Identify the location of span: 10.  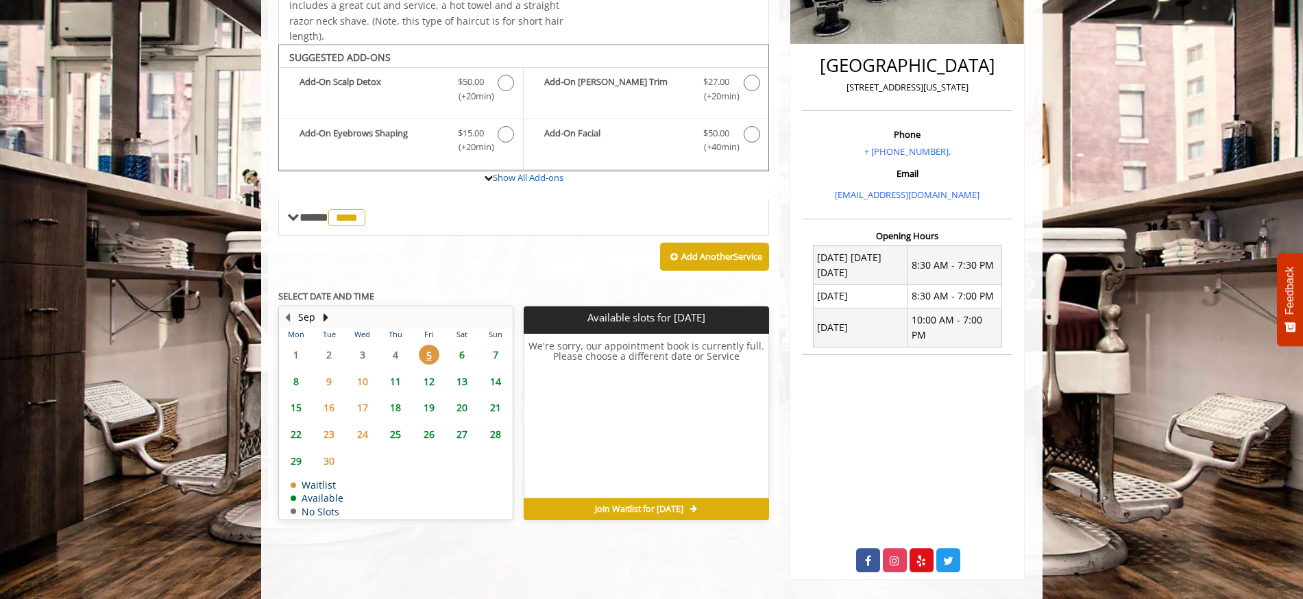
(363, 381).